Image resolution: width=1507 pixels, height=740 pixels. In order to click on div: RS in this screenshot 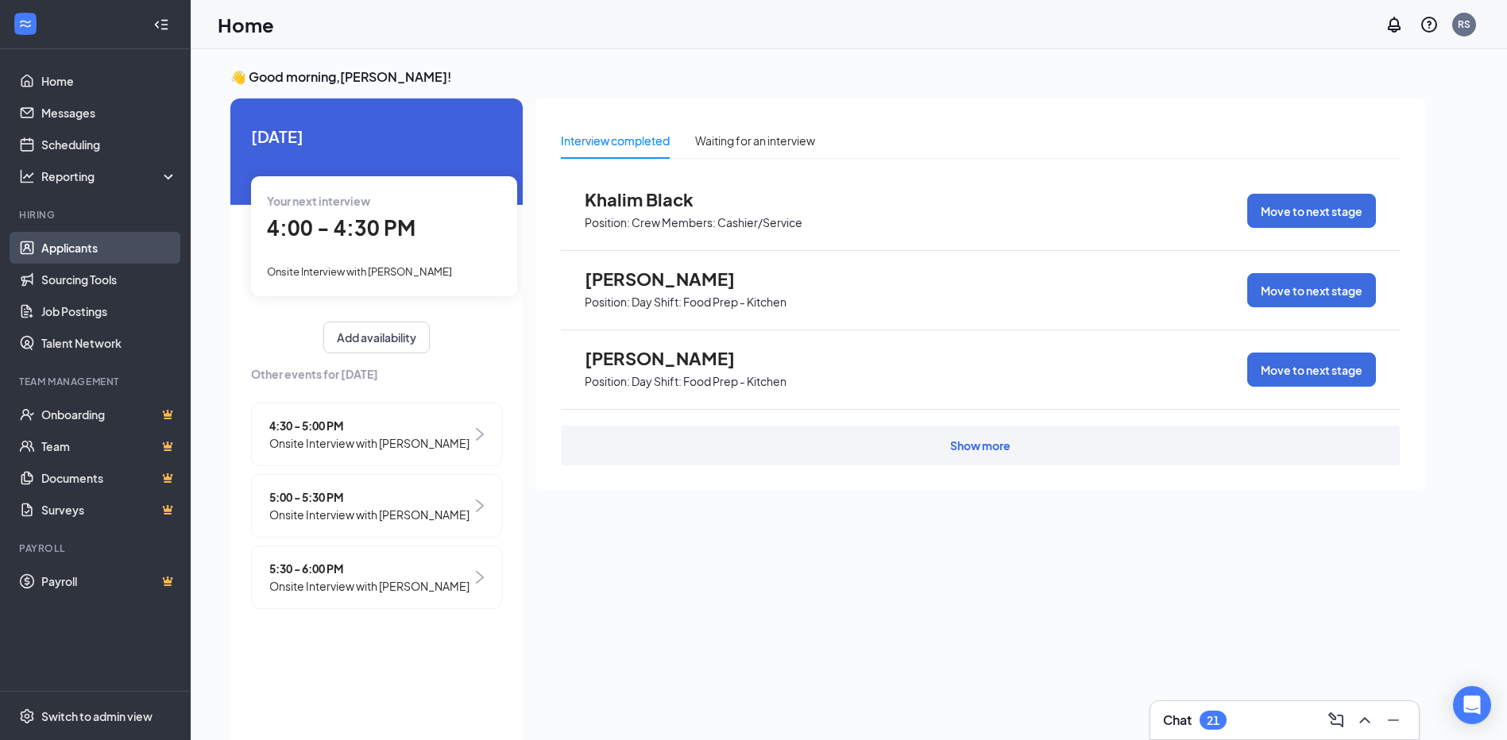, I will do `click(1464, 24)`.